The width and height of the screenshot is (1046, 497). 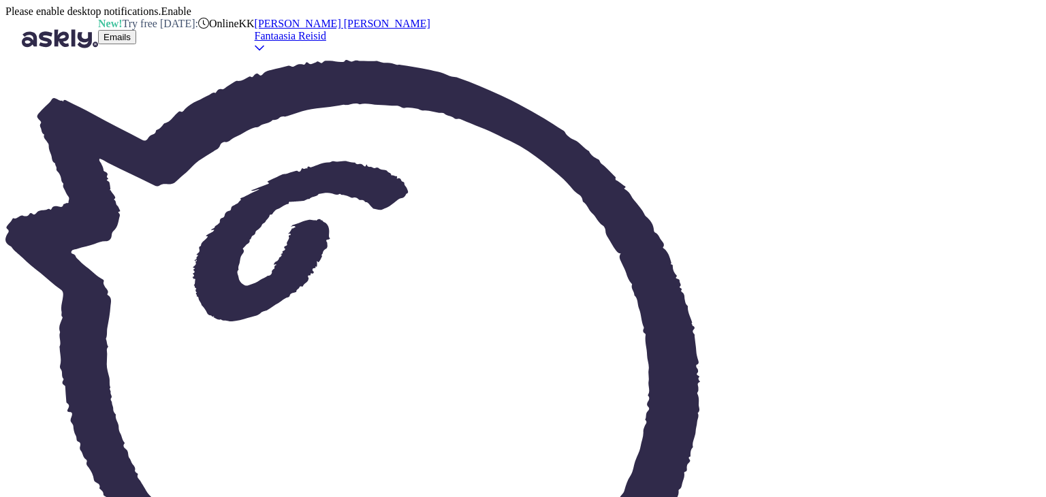 I want to click on div: Online, so click(x=219, y=24).